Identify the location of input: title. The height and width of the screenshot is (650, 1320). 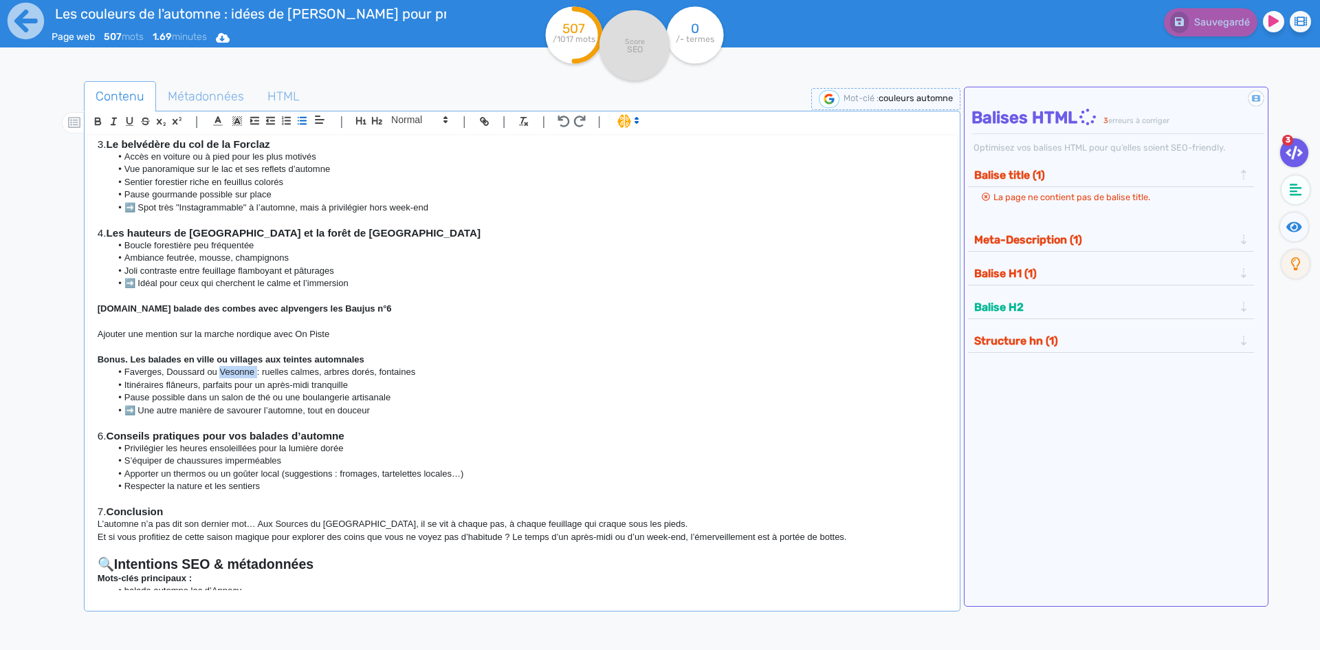
(250, 14).